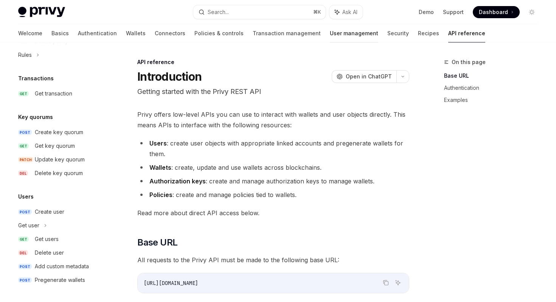 This screenshot has width=556, height=302. Describe the element at coordinates (59, 173) in the screenshot. I see `div: Delete key quorum` at that location.